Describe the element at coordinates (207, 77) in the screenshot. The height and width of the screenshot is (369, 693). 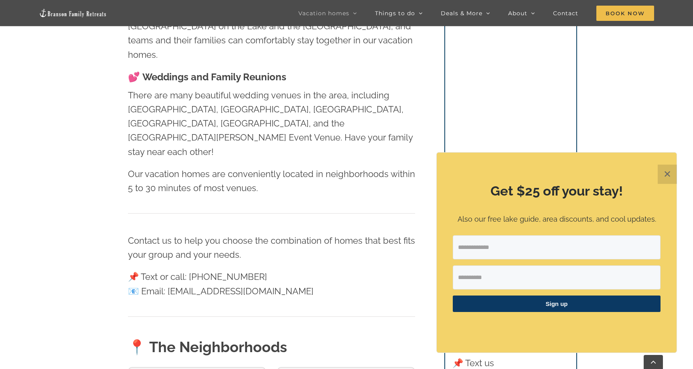
I see `strong: 💕 Weddings and Family Reunions` at that location.